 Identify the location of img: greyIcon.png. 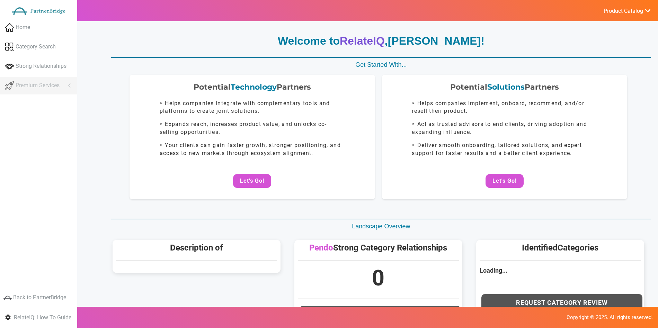
(8, 298).